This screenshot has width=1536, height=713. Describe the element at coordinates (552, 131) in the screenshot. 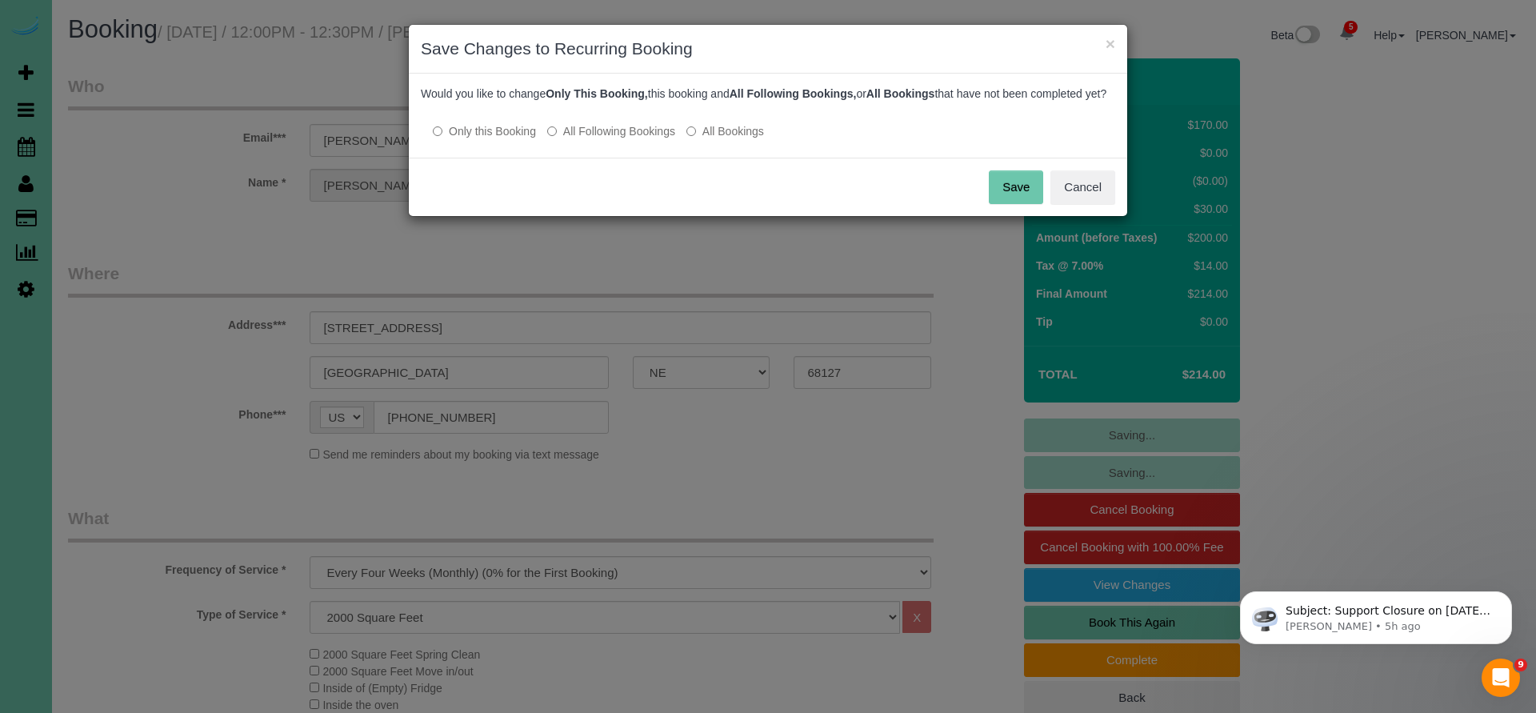

I see `input: All Following Bookings` at that location.